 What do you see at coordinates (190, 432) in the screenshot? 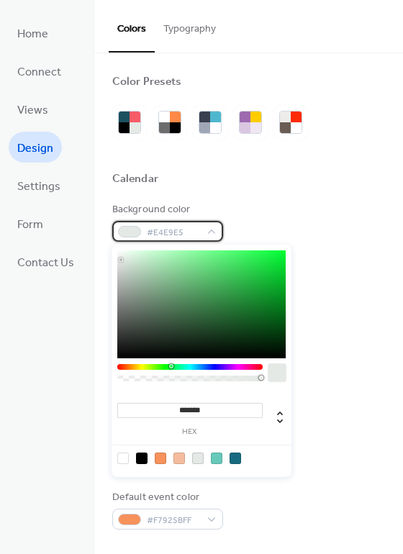
I see `label: hex` at bounding box center [190, 432].